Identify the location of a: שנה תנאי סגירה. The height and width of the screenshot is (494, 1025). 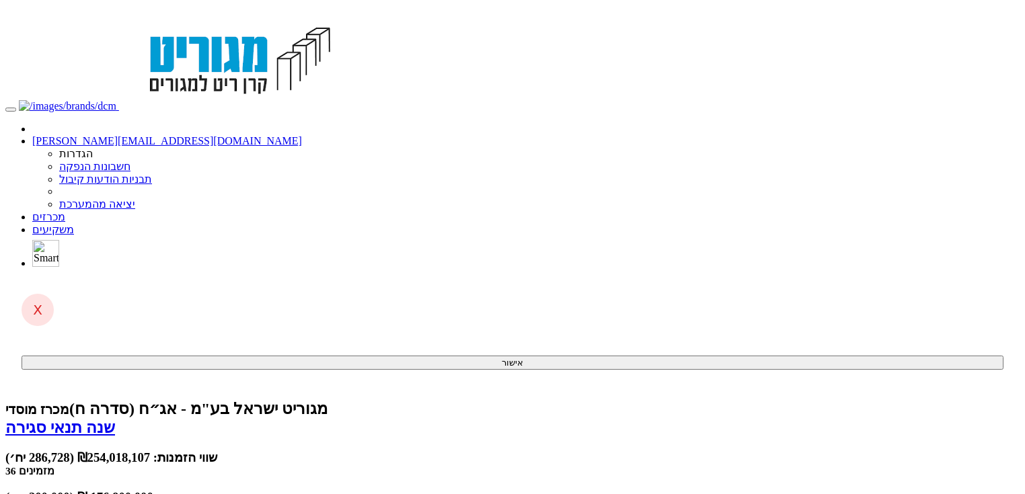
(60, 428).